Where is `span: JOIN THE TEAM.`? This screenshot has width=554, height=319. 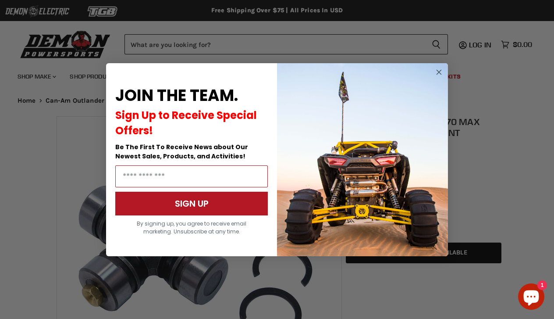 span: JOIN THE TEAM. is located at coordinates (177, 95).